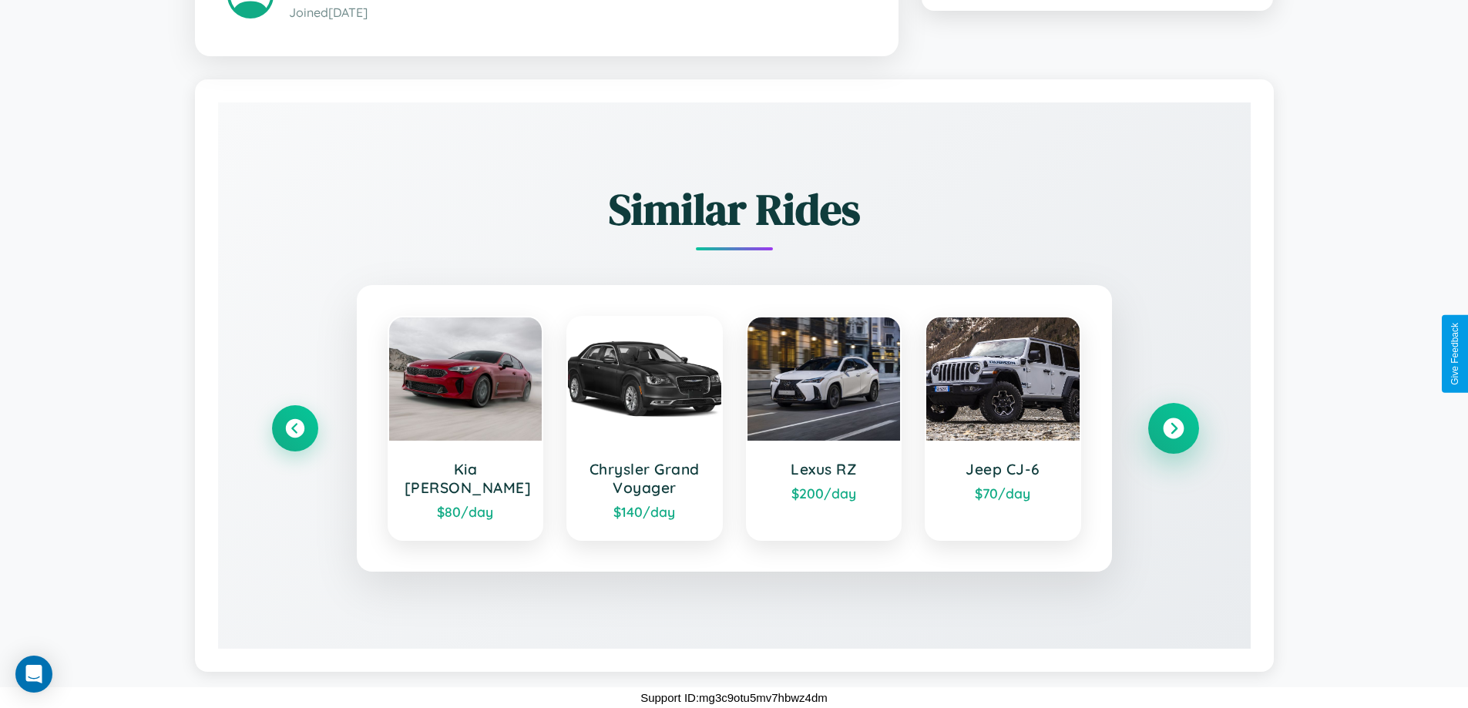 The image size is (1468, 708). Describe the element at coordinates (465, 512) in the screenshot. I see `div: $ 80 /day` at that location.